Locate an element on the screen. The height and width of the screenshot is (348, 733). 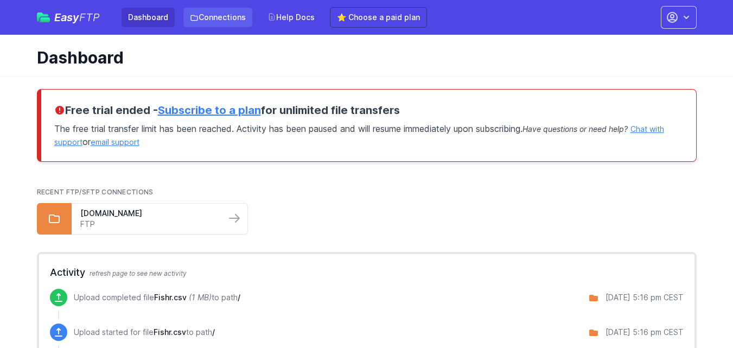
a: ⭐ Choose a paid plan is located at coordinates (378, 17).